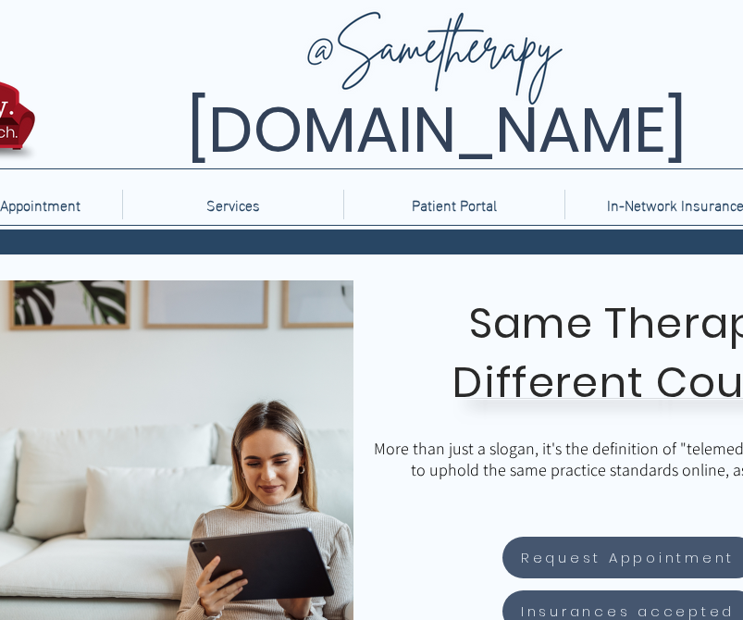 The height and width of the screenshot is (620, 743). I want to click on a: Patient Portal, so click(454, 205).